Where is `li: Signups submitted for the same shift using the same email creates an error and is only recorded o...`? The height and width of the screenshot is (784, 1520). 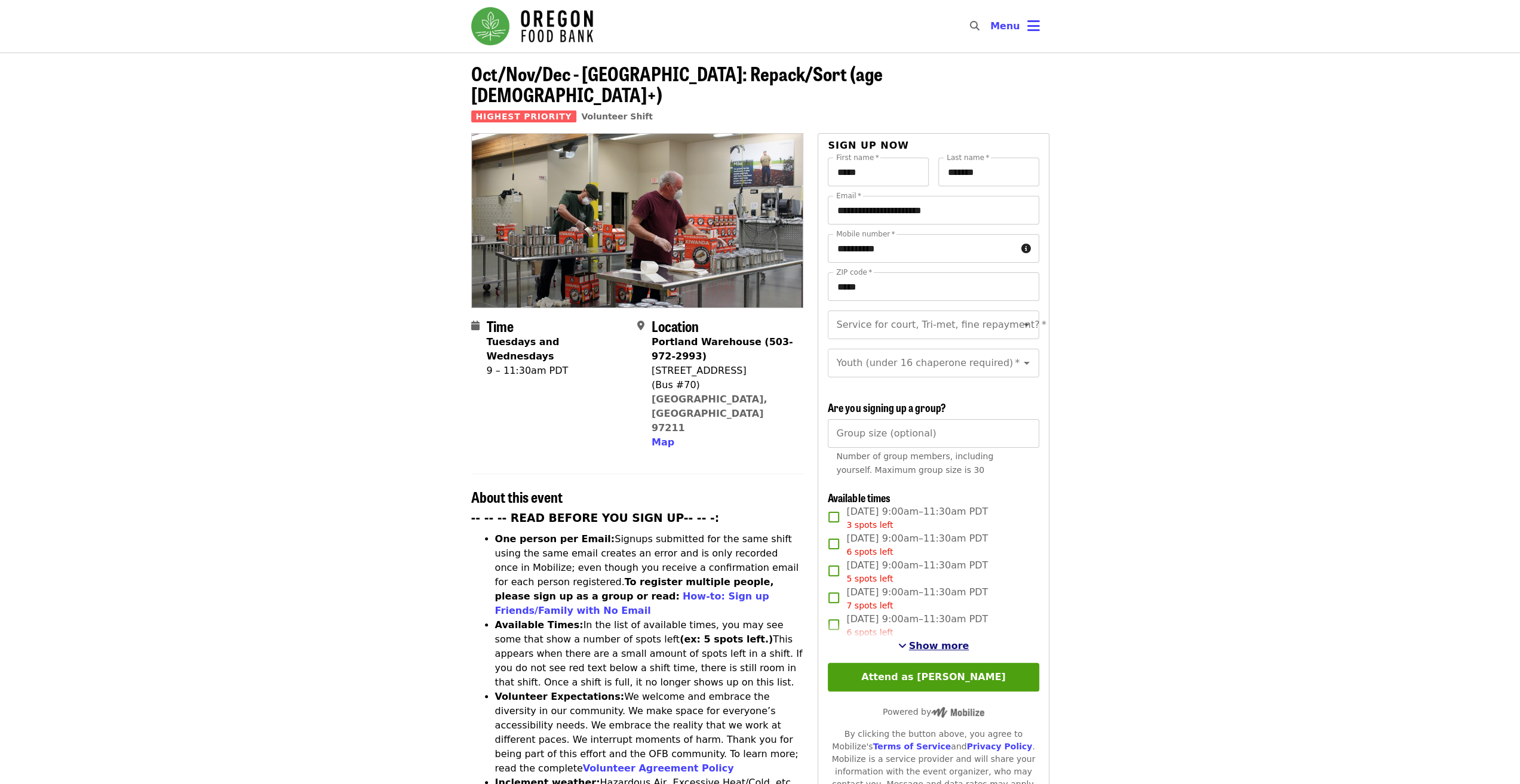
li: Signups submitted for the same shift using the same email creates an error and is only recorded o... is located at coordinates (649, 575).